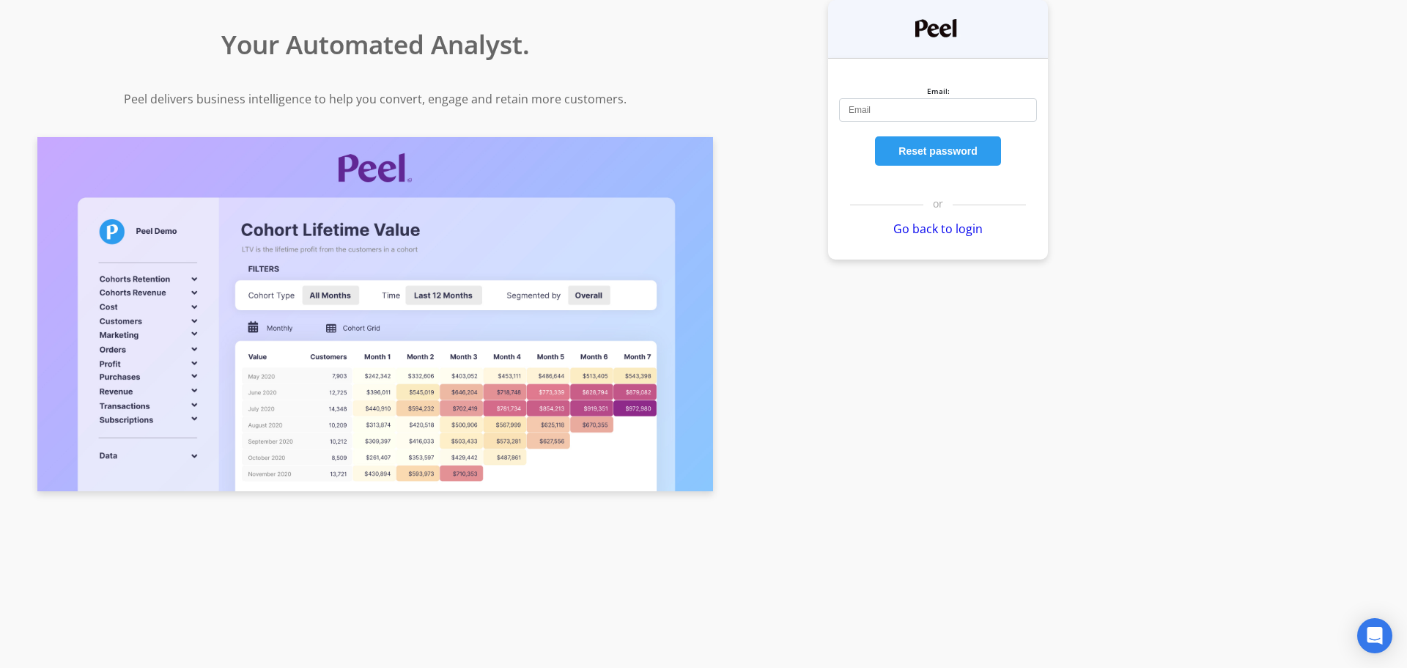  What do you see at coordinates (938, 91) in the screenshot?
I see `label: Email:` at bounding box center [938, 91].